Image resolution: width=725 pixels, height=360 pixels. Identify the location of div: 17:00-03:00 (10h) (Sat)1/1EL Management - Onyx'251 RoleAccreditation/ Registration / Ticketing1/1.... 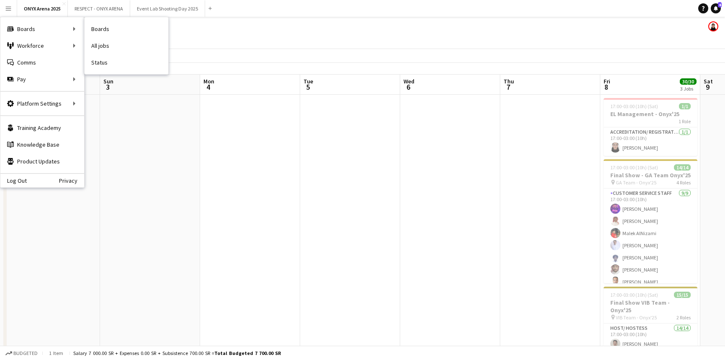
(650, 127).